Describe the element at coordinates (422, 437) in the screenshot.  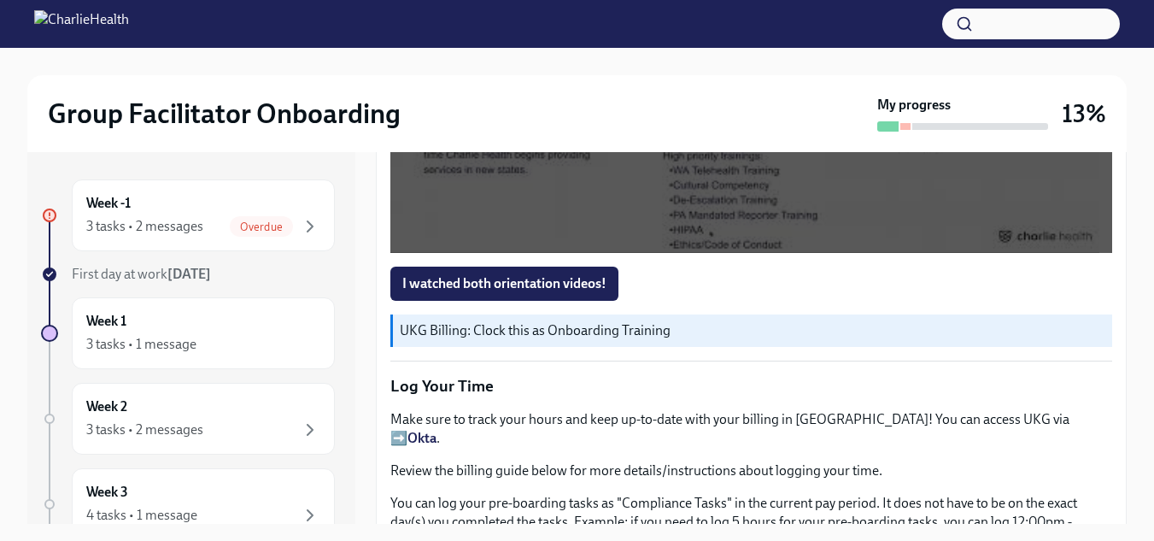
I see `strong: Okta` at that location.